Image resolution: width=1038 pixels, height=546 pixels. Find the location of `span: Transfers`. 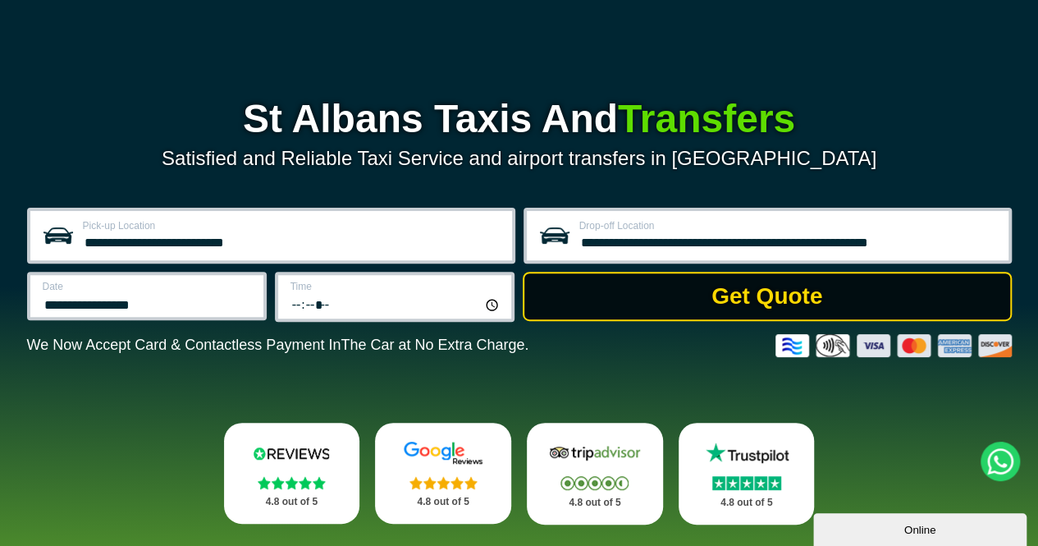

span: Transfers is located at coordinates (707, 118).